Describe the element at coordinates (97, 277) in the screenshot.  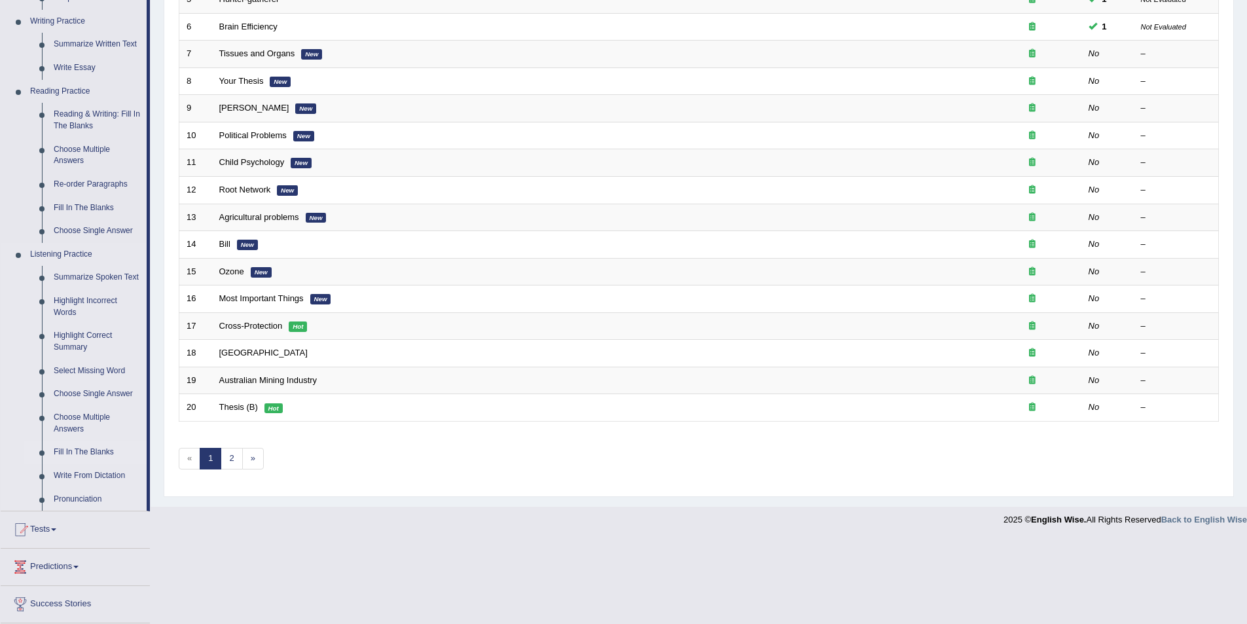
I see `a: Summarize Spoken Text` at that location.